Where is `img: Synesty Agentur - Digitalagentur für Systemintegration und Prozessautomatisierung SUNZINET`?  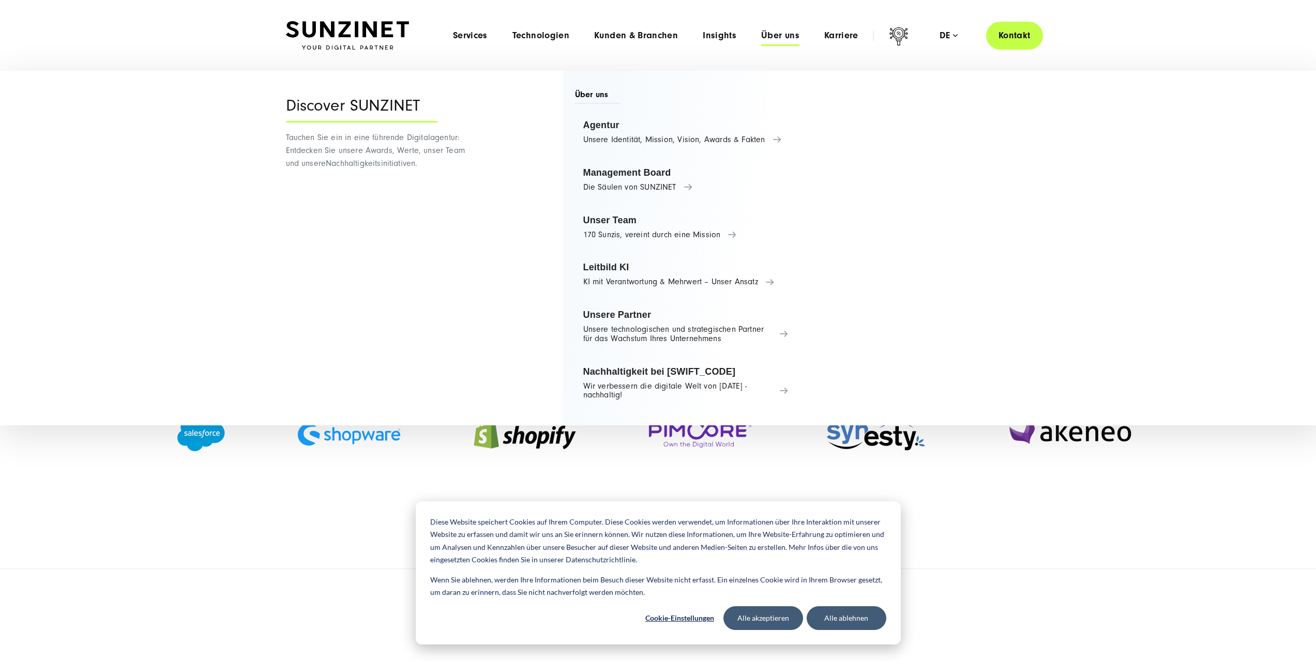 img: Synesty Agentur - Digitalagentur für Systemintegration und Prozessautomatisierung SUNZINET is located at coordinates (876, 435).